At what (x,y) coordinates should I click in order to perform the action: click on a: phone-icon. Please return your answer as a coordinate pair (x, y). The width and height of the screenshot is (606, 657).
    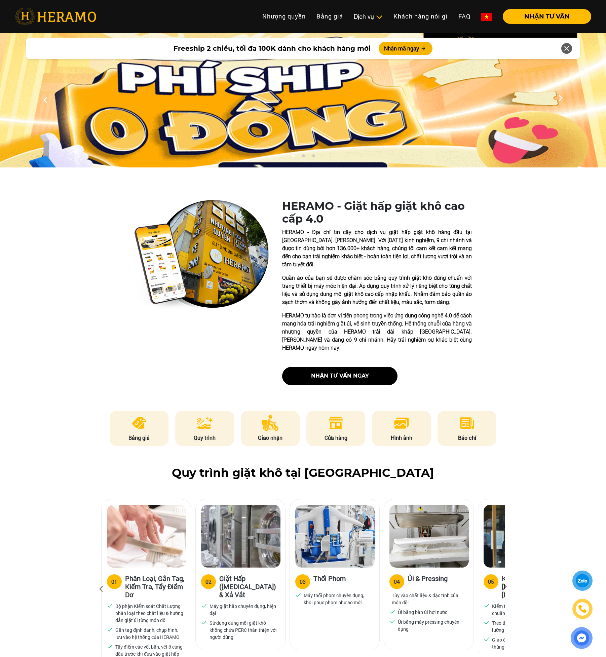
    Looking at the image, I should click on (582, 609).